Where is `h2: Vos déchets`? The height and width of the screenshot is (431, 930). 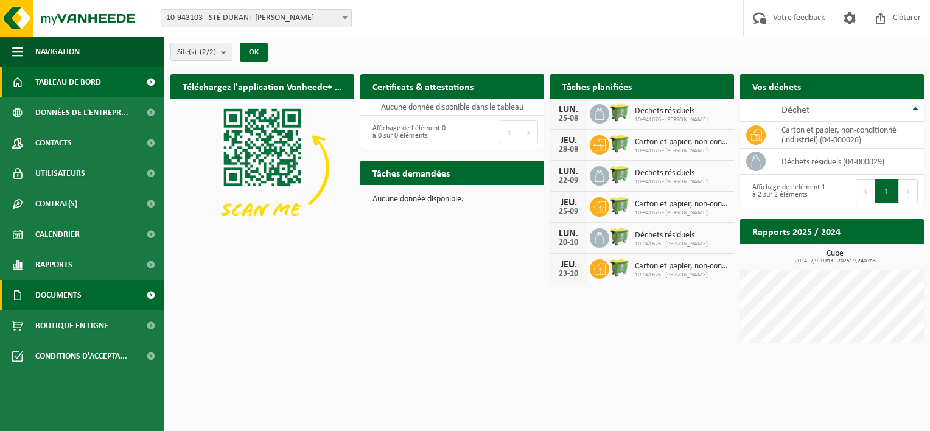 h2: Vos déchets is located at coordinates (776, 86).